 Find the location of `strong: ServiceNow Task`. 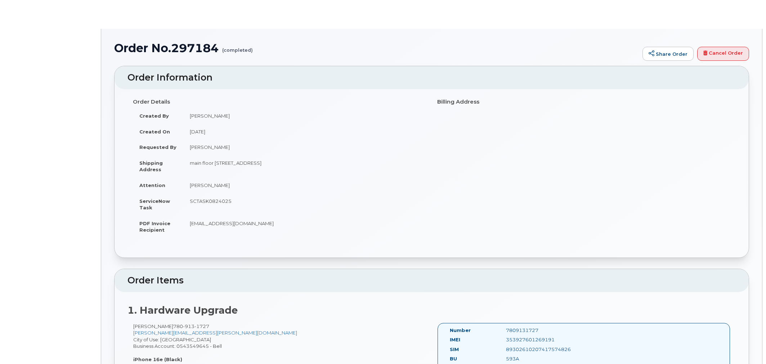

strong: ServiceNow Task is located at coordinates (154, 205).